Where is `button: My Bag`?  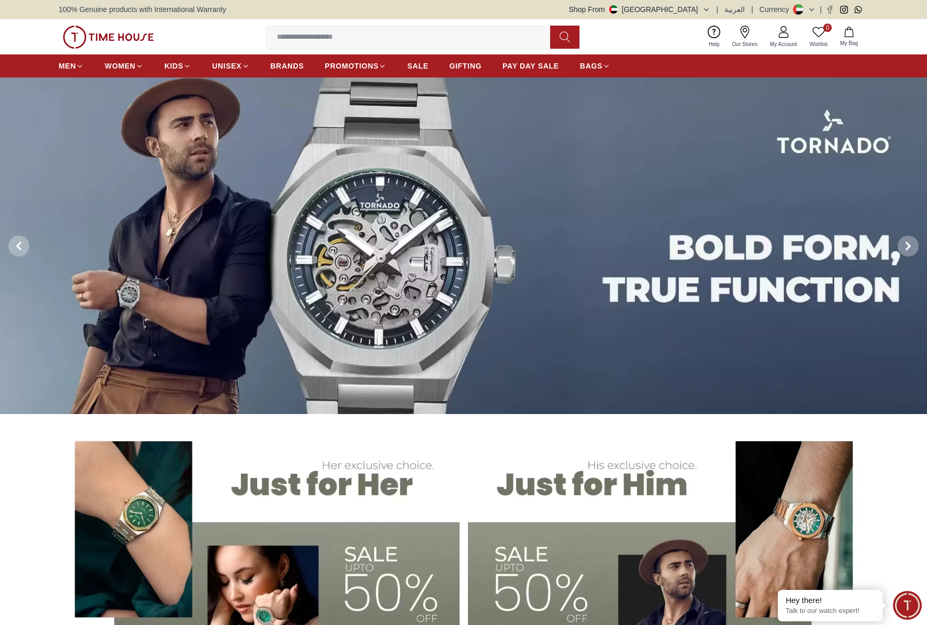
button: My Bag is located at coordinates (849, 37).